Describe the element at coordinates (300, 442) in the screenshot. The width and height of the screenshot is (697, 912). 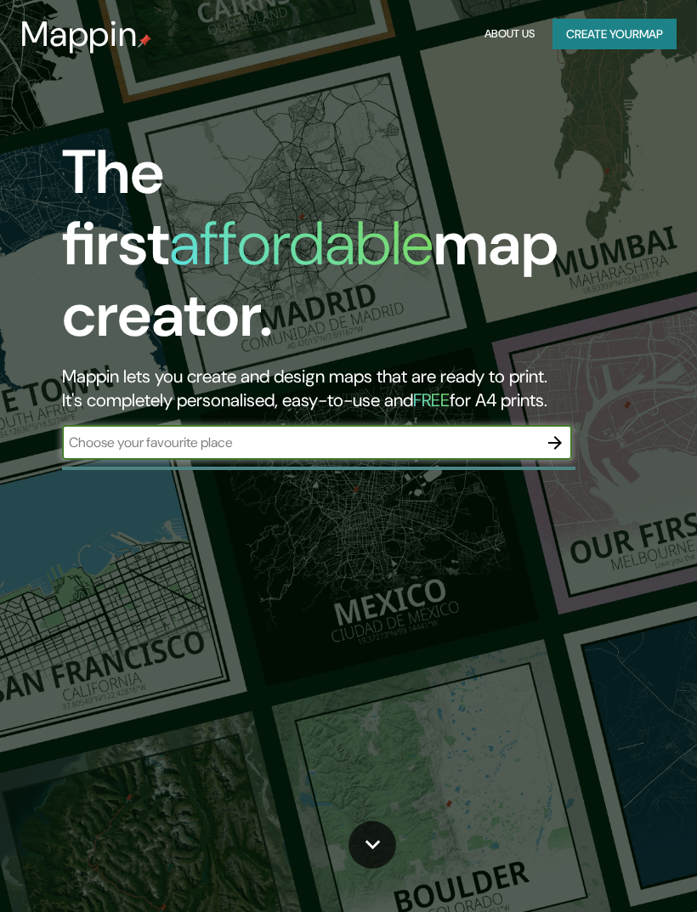
I see `input: Choose your favourite place` at that location.